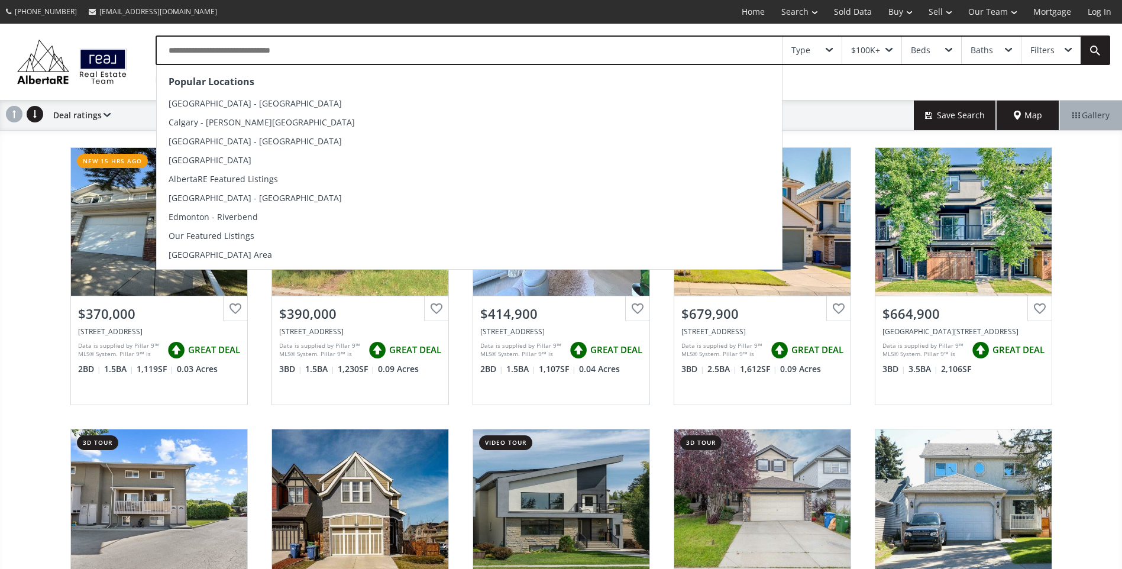 The width and height of the screenshot is (1122, 569). What do you see at coordinates (213, 216) in the screenshot?
I see `span: Edmonton - Riverbend` at bounding box center [213, 216].